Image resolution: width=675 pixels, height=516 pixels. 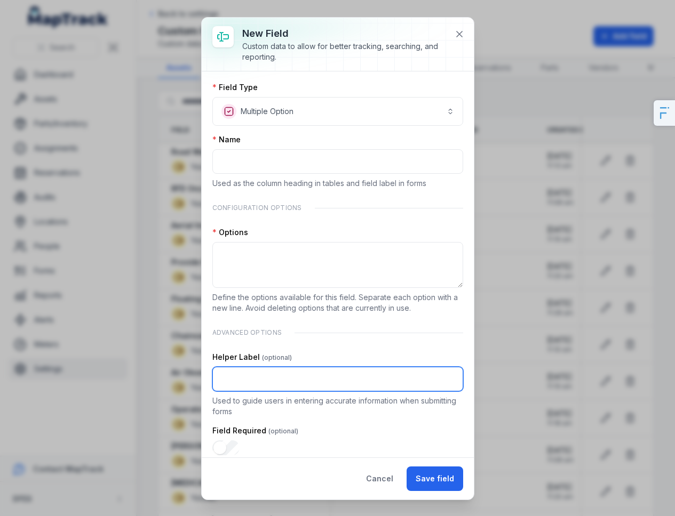 What do you see at coordinates (226, 140) in the screenshot?
I see `label: Name` at bounding box center [226, 140].